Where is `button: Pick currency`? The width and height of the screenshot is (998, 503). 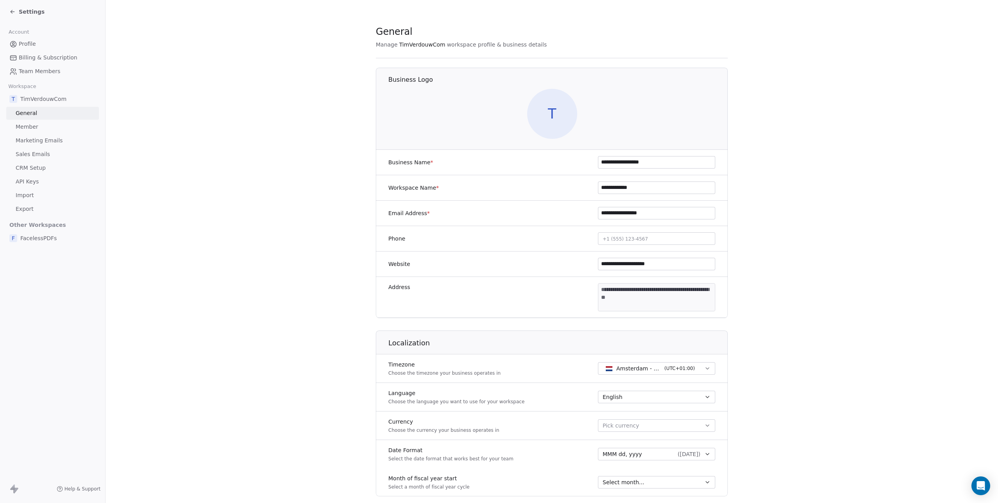 button: Pick currency is located at coordinates (657, 426).